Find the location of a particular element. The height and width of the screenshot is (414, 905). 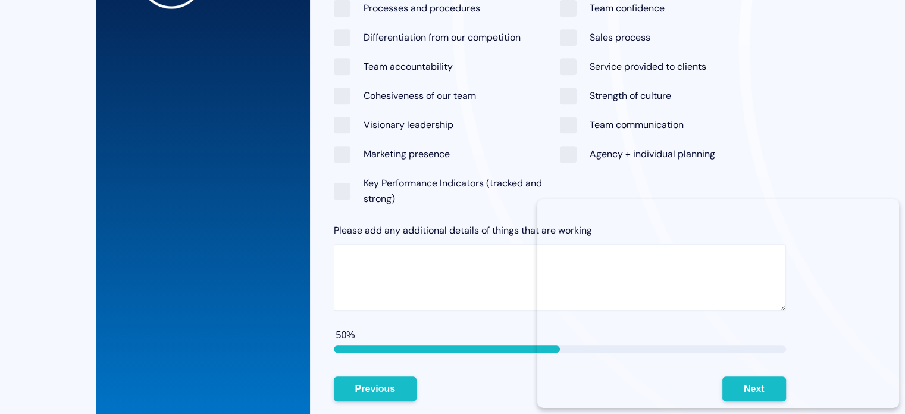

div: 50% is located at coordinates (561, 335).